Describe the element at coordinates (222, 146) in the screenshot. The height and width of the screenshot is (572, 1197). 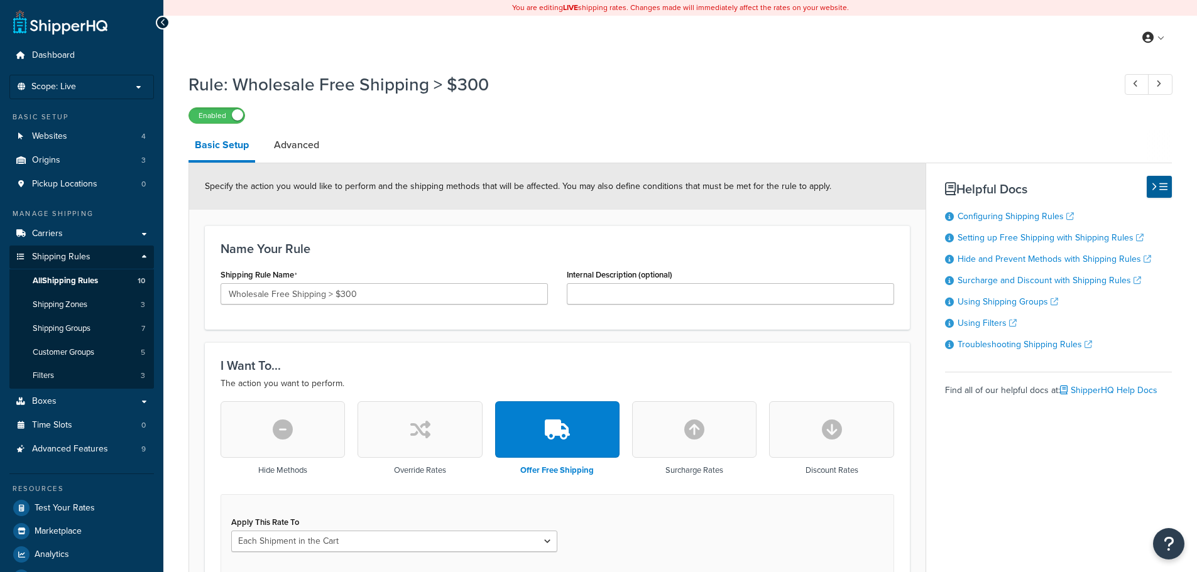
I see `a: Basic Setup` at that location.